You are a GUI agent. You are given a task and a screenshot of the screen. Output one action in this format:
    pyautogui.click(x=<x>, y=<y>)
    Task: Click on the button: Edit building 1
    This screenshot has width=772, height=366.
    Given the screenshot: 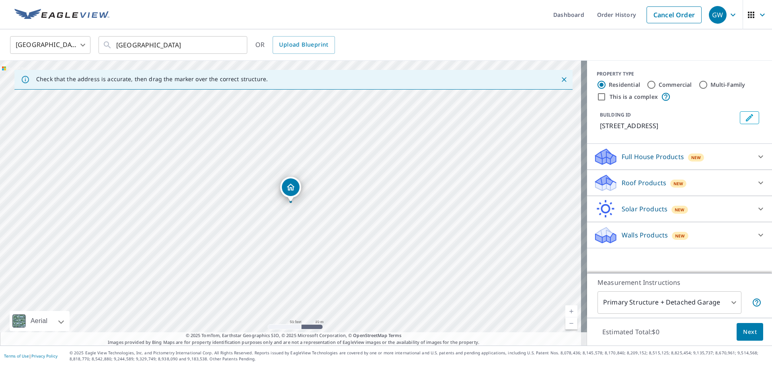 What is the action you would take?
    pyautogui.click(x=750, y=118)
    